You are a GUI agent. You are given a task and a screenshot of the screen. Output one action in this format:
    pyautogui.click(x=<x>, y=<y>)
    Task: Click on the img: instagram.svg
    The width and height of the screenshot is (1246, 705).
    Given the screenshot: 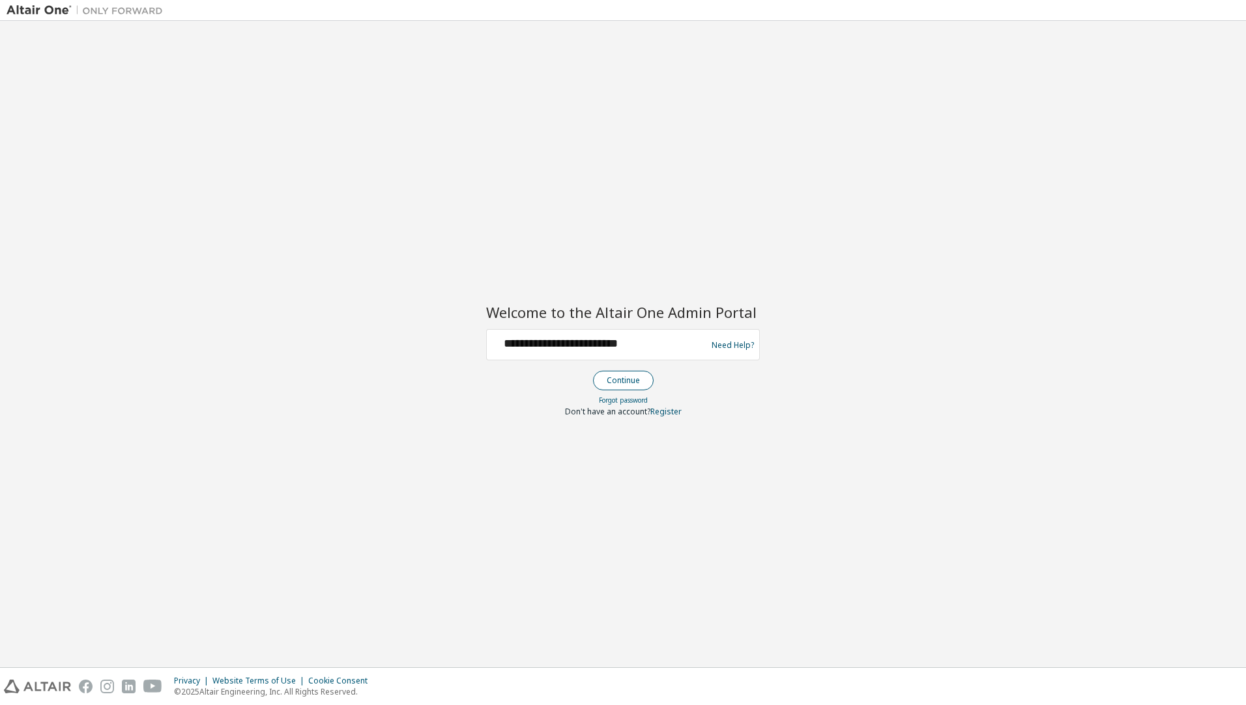 What is the action you would take?
    pyautogui.click(x=107, y=686)
    